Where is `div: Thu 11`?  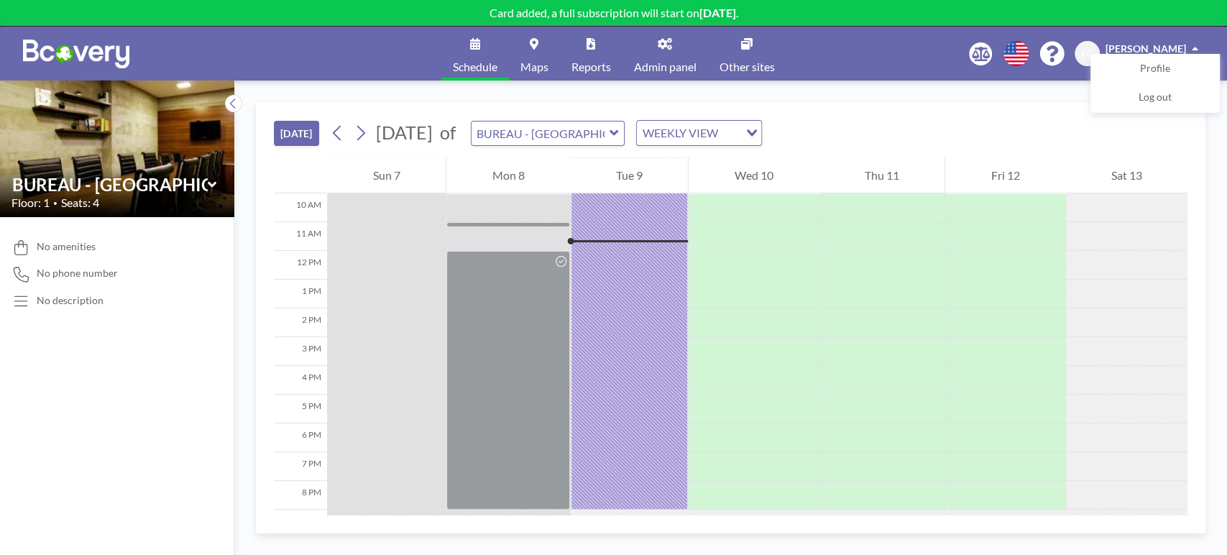 div: Thu 11 is located at coordinates (882, 175).